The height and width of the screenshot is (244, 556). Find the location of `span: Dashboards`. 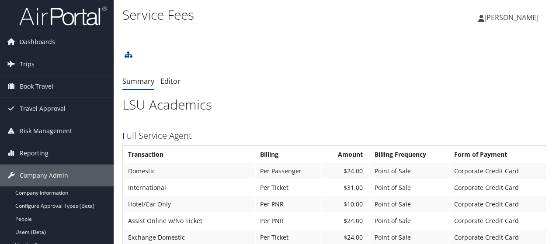

span: Dashboards is located at coordinates (37, 42).